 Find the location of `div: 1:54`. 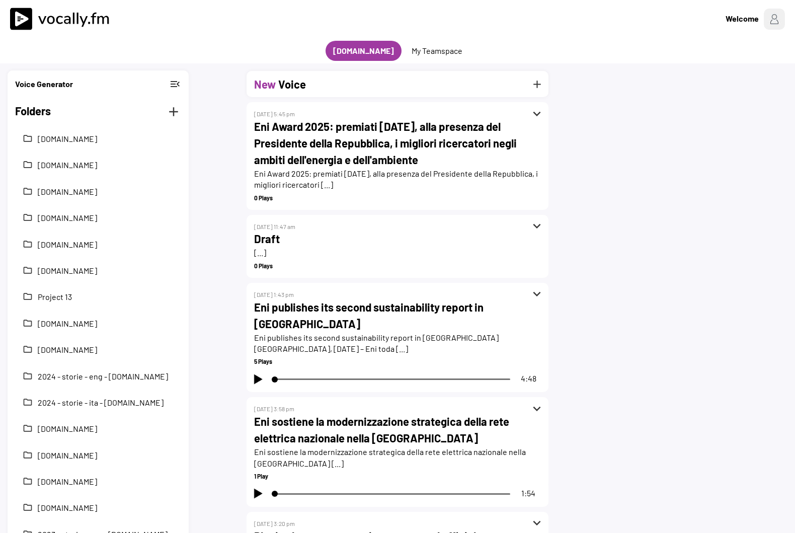

div: 1:54 is located at coordinates (528, 493).